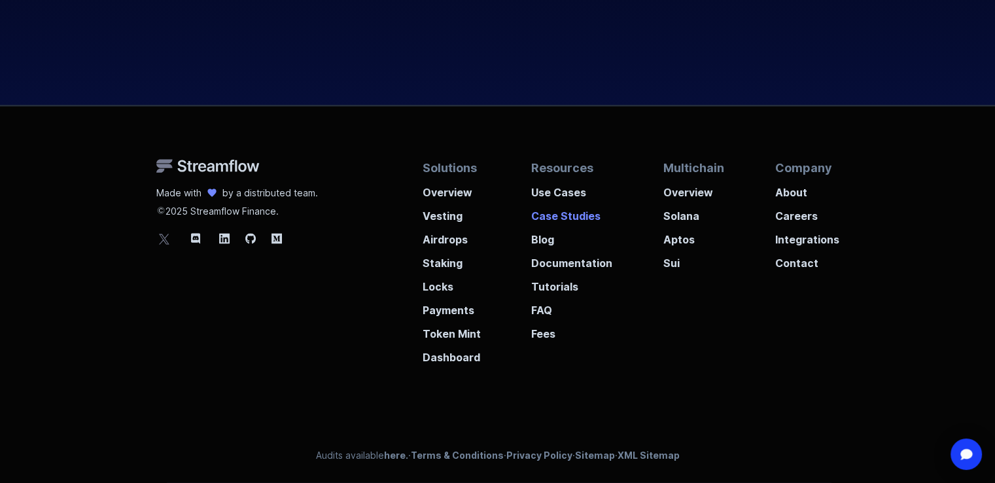  Describe the element at coordinates (572, 188) in the screenshot. I see `a: Use Cases` at that location.